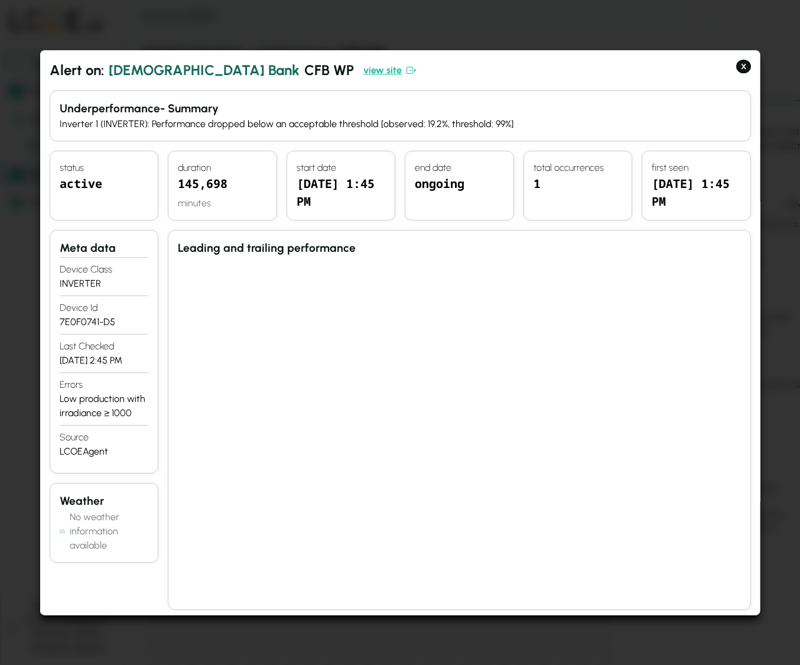  What do you see at coordinates (390, 70) in the screenshot?
I see `a: view site` at bounding box center [390, 70].